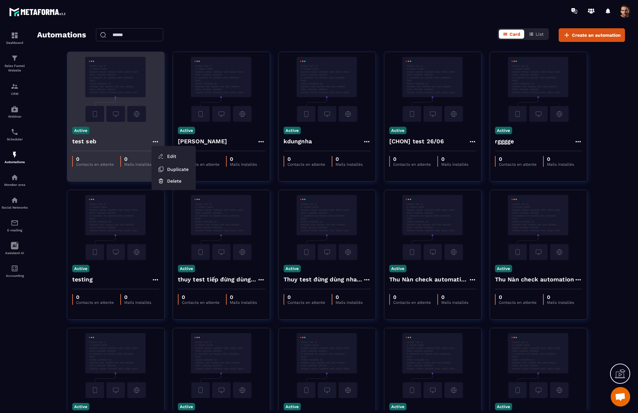 The image size is (638, 413). Describe the element at coordinates (592, 35) in the screenshot. I see `button: Create an automation` at that location.